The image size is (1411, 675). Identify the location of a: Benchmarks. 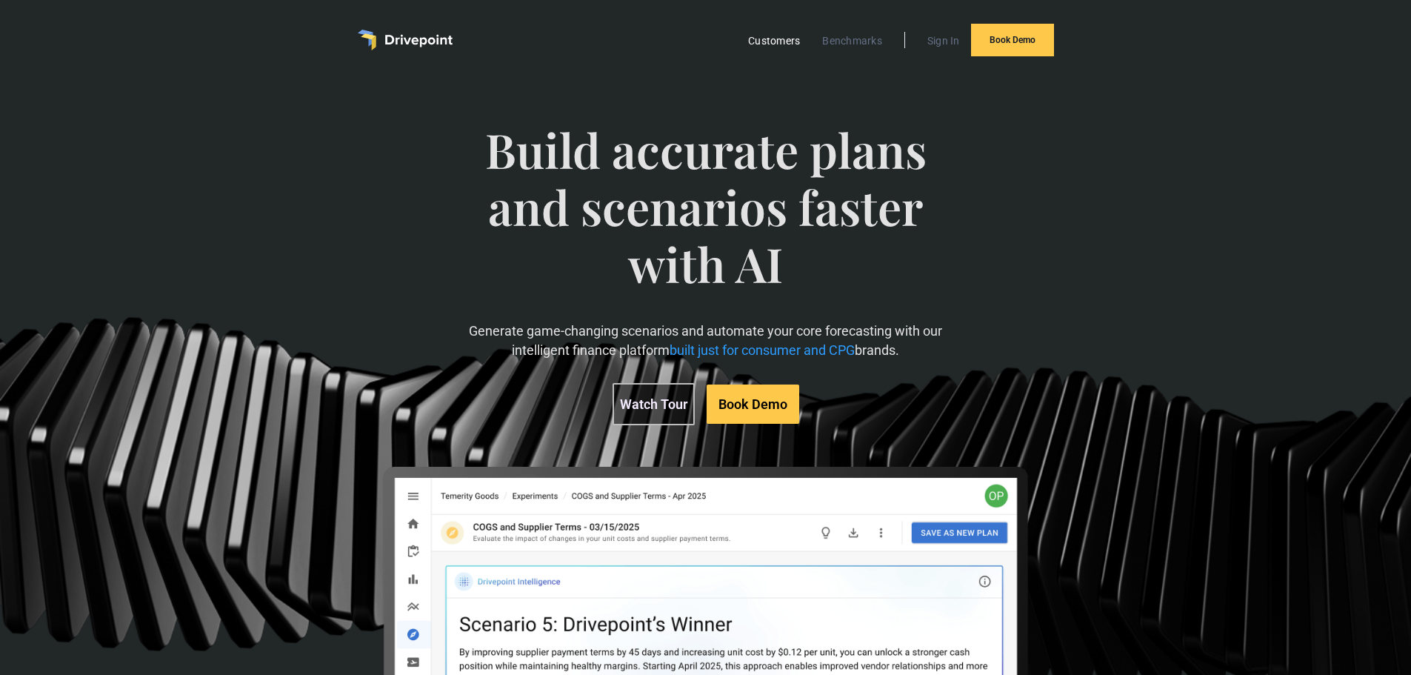
(852, 41).